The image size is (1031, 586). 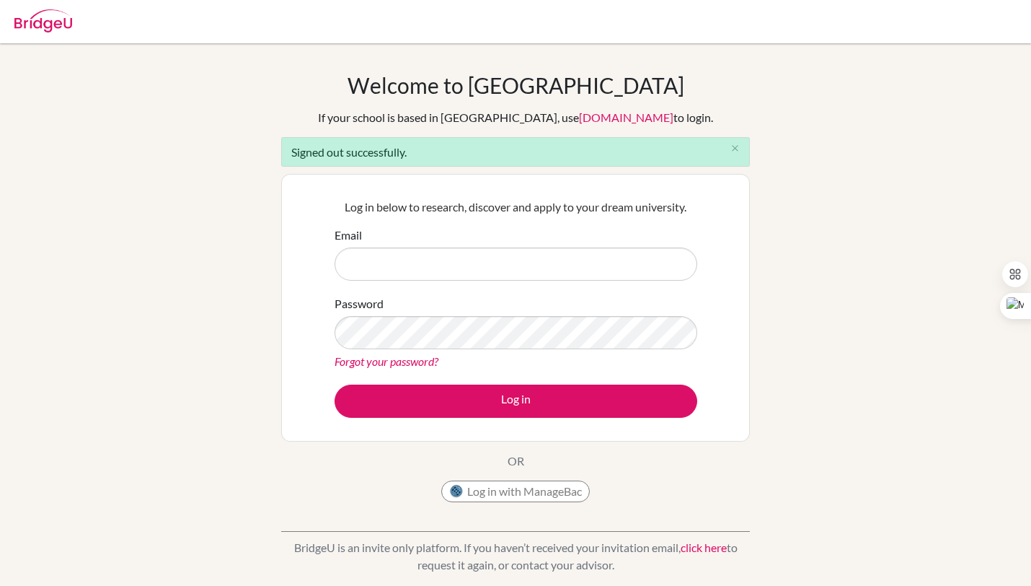 What do you see at coordinates (516, 401) in the screenshot?
I see `button: Log in` at bounding box center [516, 401].